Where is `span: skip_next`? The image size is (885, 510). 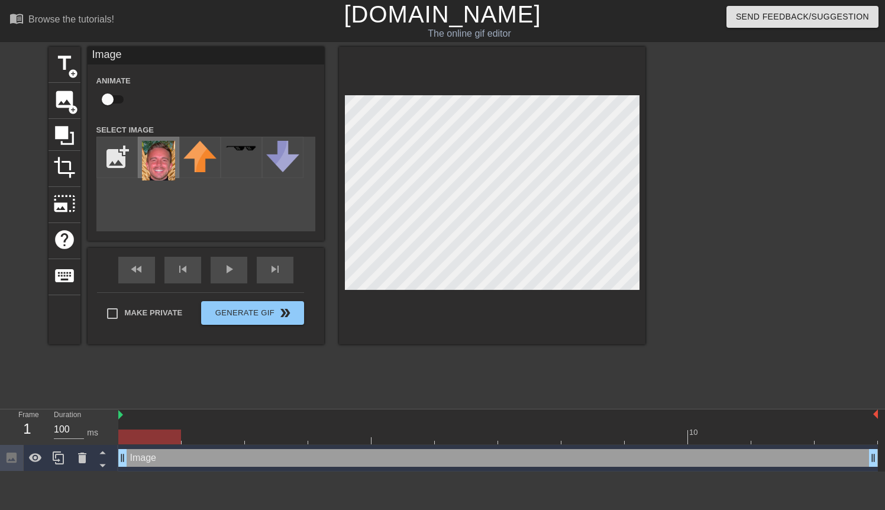
span: skip_next is located at coordinates (275, 269).